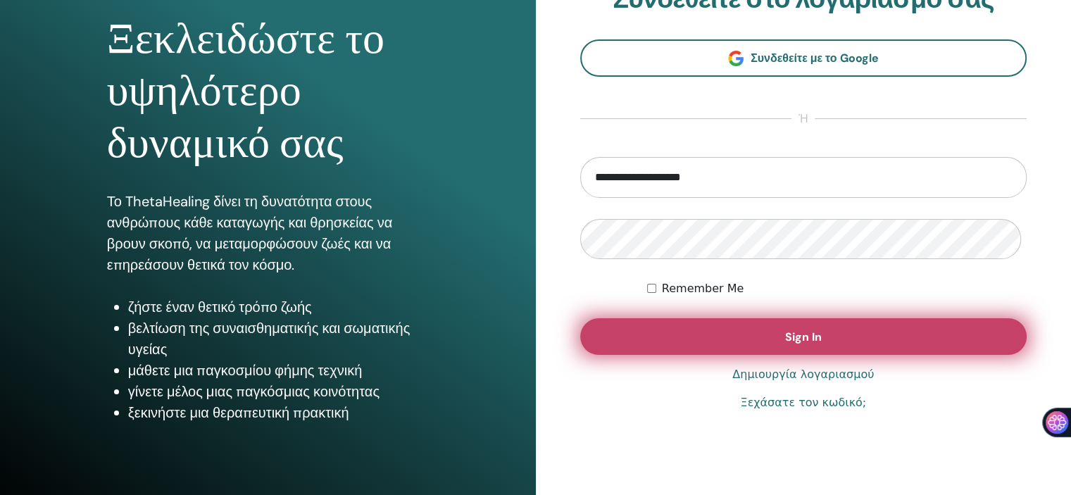  I want to click on li: γίνετε μέλος μιας παγκόσμιας κοινότητας, so click(278, 391).